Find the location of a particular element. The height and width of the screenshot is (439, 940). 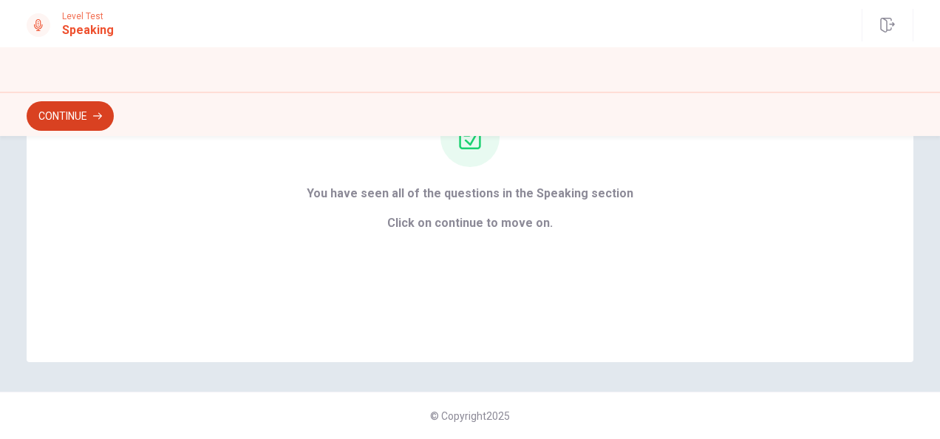

span: You have seen all of the questions in the Speaking section is located at coordinates (470, 194).